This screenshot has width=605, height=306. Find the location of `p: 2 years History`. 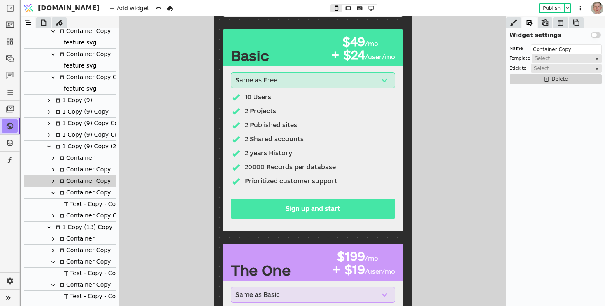

p: 2 years History is located at coordinates (54, 137).